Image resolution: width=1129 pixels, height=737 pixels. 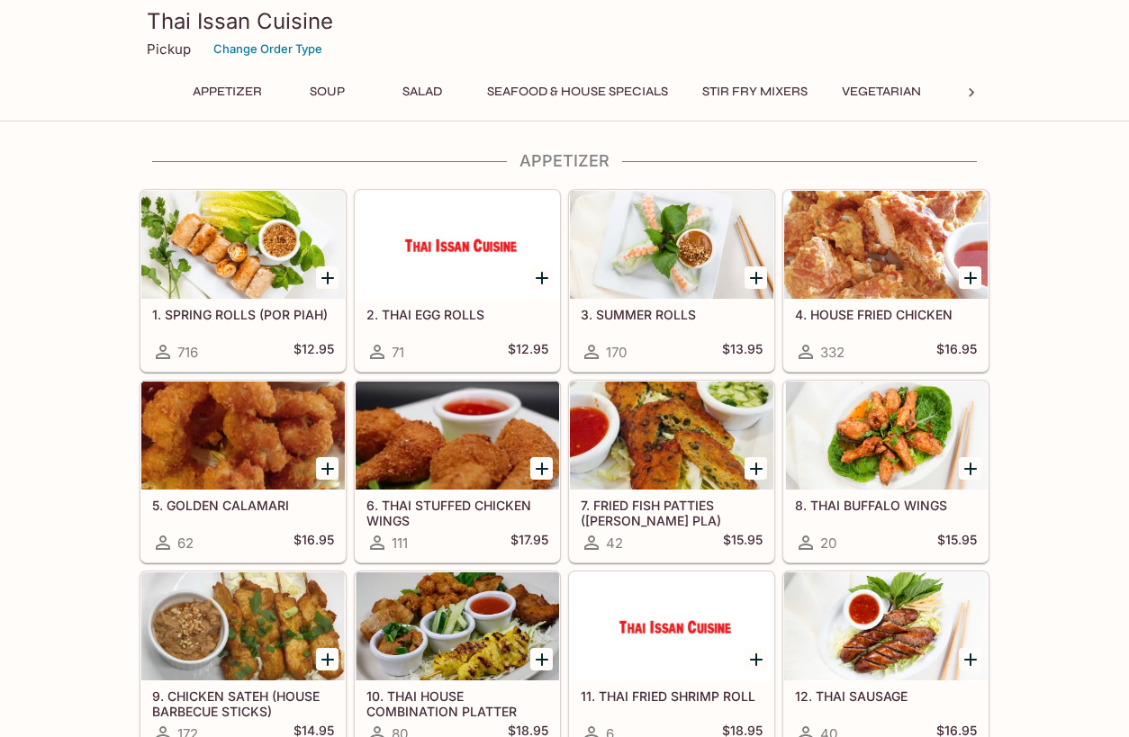 I want to click on h5: $17.95, so click(x=529, y=543).